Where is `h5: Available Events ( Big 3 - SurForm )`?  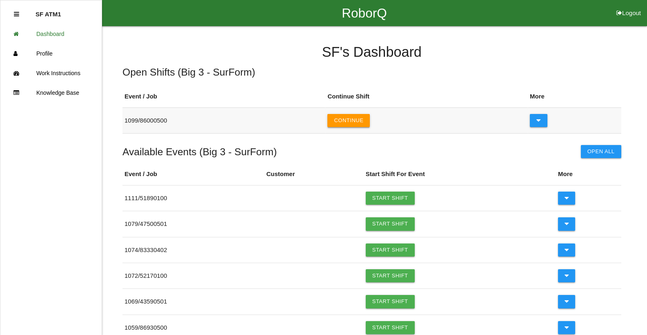 h5: Available Events ( Big 3 - SurForm ) is located at coordinates (200, 151).